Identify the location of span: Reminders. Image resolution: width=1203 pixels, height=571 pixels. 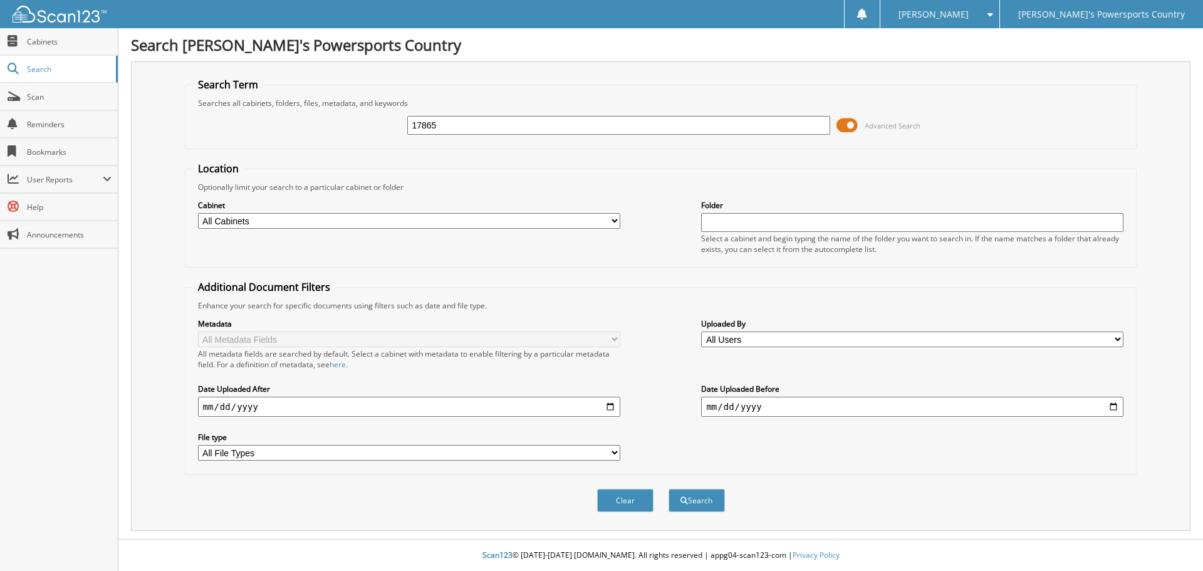
(69, 124).